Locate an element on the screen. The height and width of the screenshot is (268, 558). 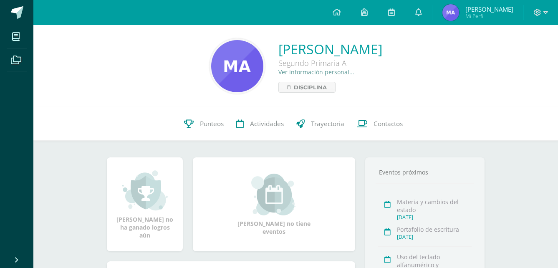
div: Materia y cambios del estado is located at coordinates (434, 206).